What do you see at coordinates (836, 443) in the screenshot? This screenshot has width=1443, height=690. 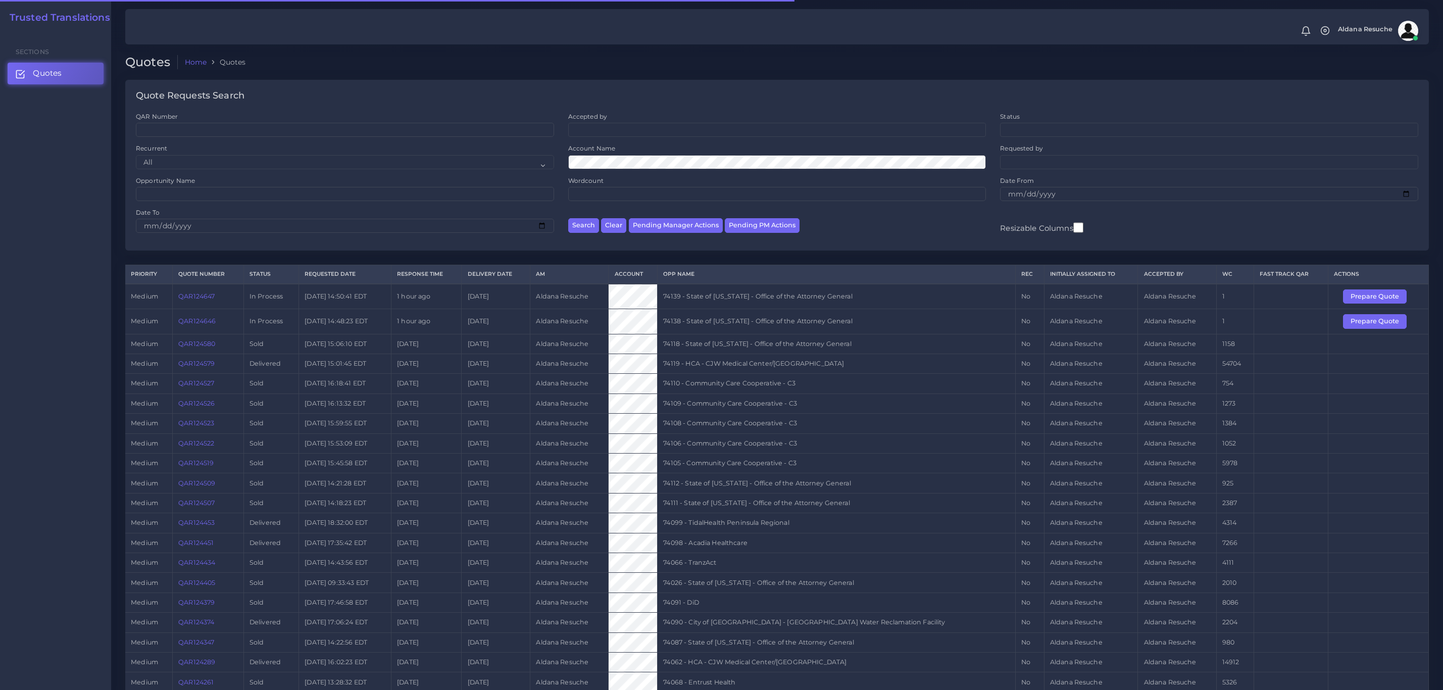 I see `td: 74106 - Community Care Cooperative - C3` at bounding box center [836, 443].